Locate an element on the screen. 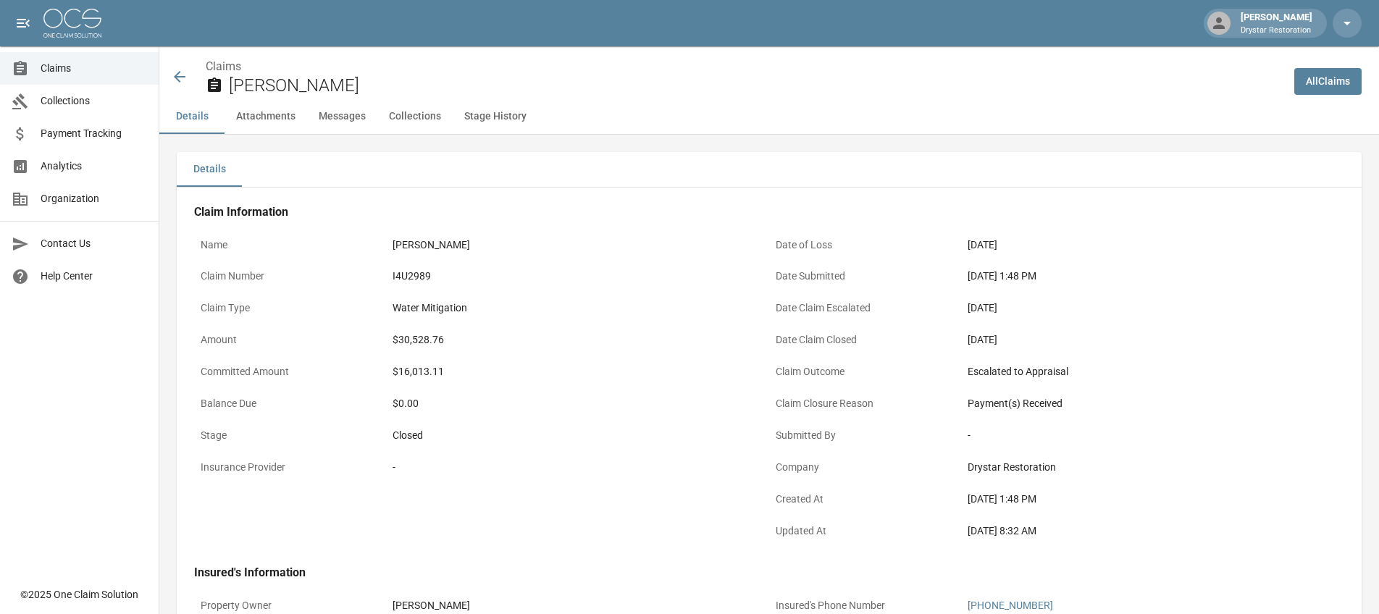 The width and height of the screenshot is (1379, 614). button: Attachments is located at coordinates (266, 117).